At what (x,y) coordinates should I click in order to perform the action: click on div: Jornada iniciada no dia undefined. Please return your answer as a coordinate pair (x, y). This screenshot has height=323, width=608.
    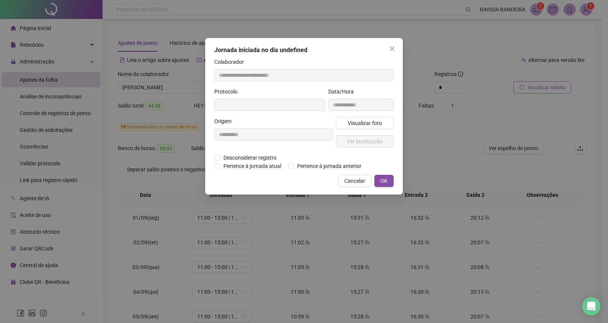
    Looking at the image, I should click on (304, 50).